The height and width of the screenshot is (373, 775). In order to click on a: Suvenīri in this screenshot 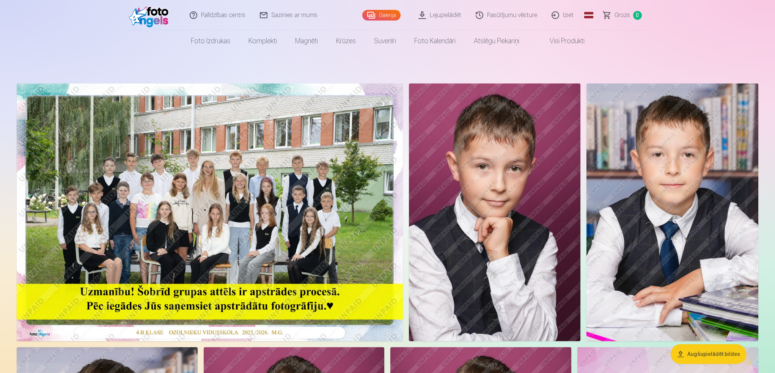, I will do `click(385, 41)`.